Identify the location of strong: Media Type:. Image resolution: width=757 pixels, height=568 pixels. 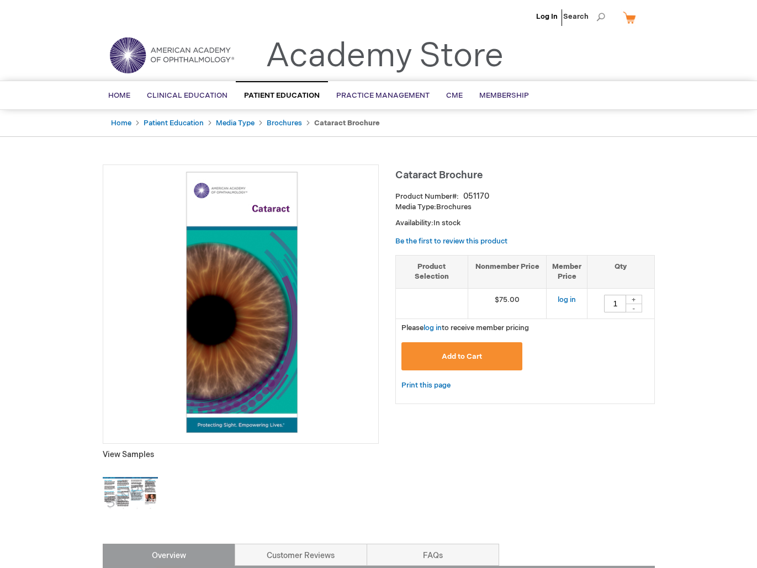
(416, 207).